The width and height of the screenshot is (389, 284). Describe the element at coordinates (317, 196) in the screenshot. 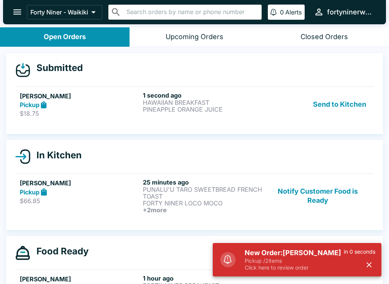

I see `button: Notify Customer Food is Ready` at that location.